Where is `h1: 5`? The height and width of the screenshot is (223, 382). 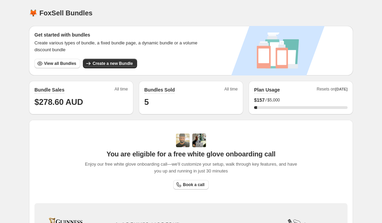
h1: 5 is located at coordinates (191, 102).